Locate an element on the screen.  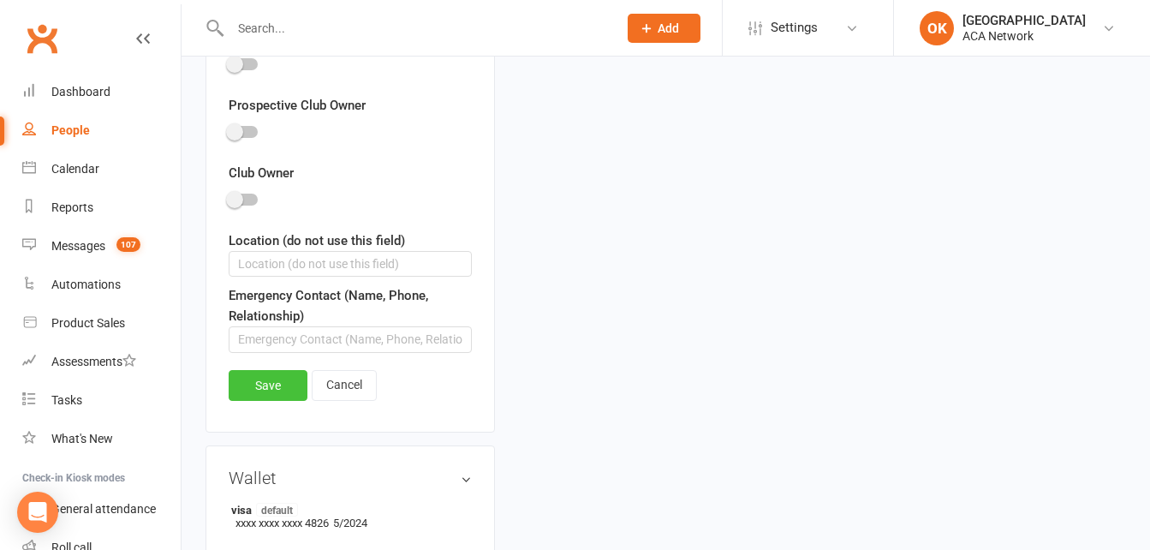
a: Reports is located at coordinates (101, 207).